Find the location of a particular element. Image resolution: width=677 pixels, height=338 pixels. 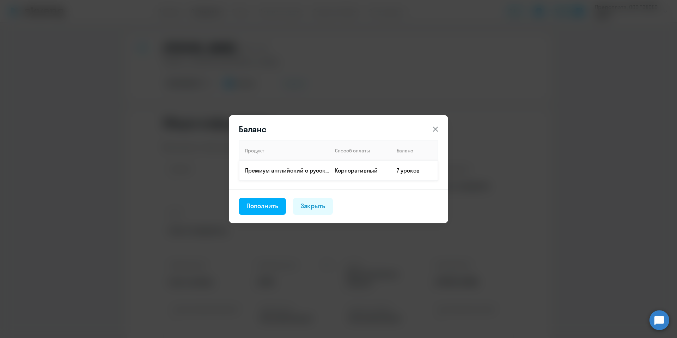

button: Закрыть is located at coordinates (313, 206).